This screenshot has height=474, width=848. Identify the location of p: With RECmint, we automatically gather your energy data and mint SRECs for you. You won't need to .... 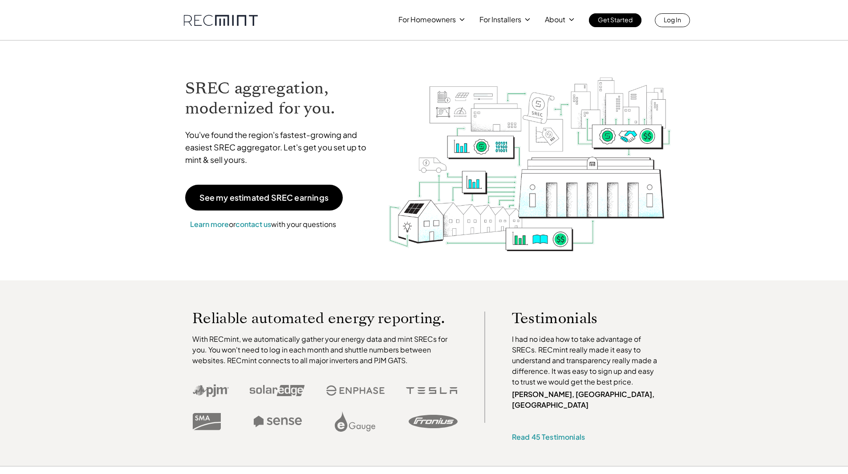
(325, 350).